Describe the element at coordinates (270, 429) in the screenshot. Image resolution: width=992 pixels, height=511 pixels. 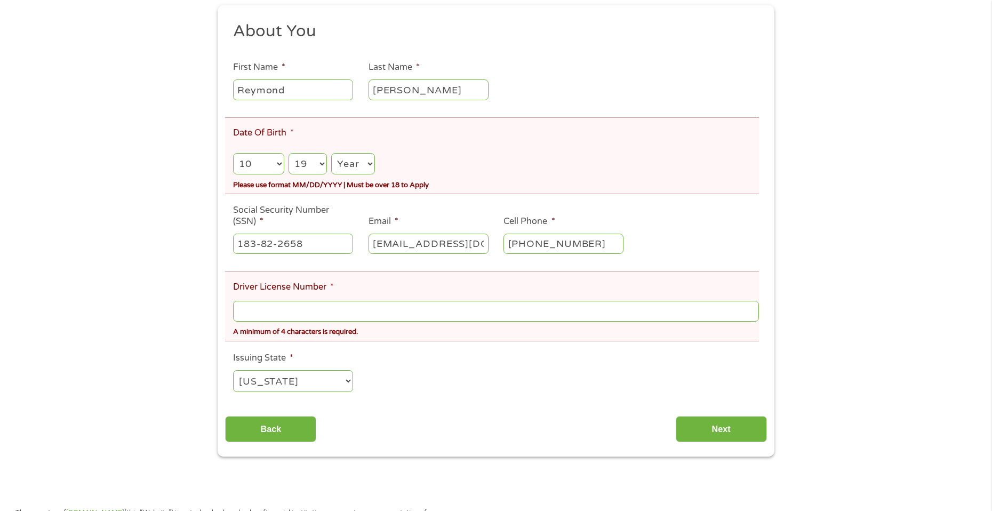
I see `input: Back` at that location.